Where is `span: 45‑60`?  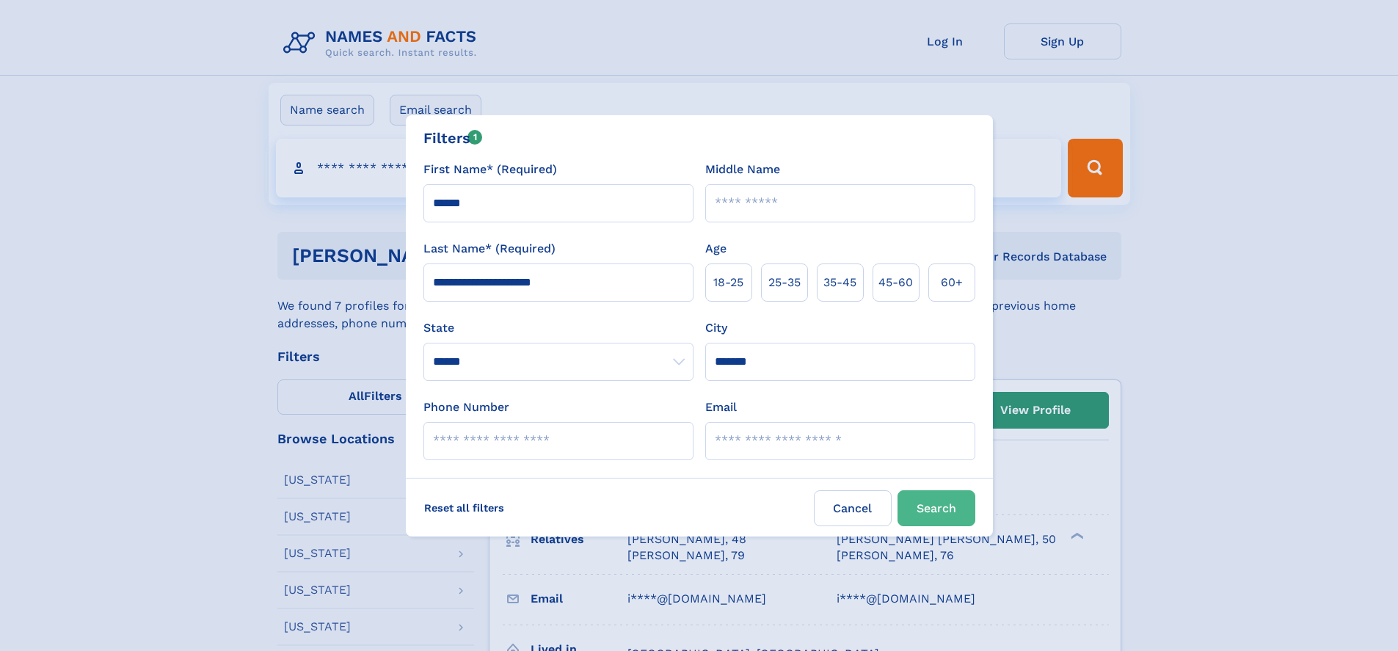
span: 45‑60 is located at coordinates (895, 283).